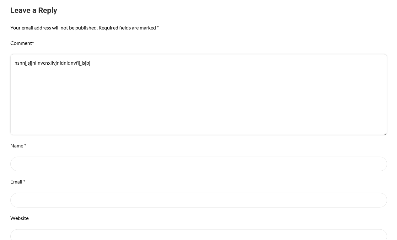 Image resolution: width=397 pixels, height=240 pixels. Describe the element at coordinates (22, 43) in the screenshot. I see `label: Comment` at that location.